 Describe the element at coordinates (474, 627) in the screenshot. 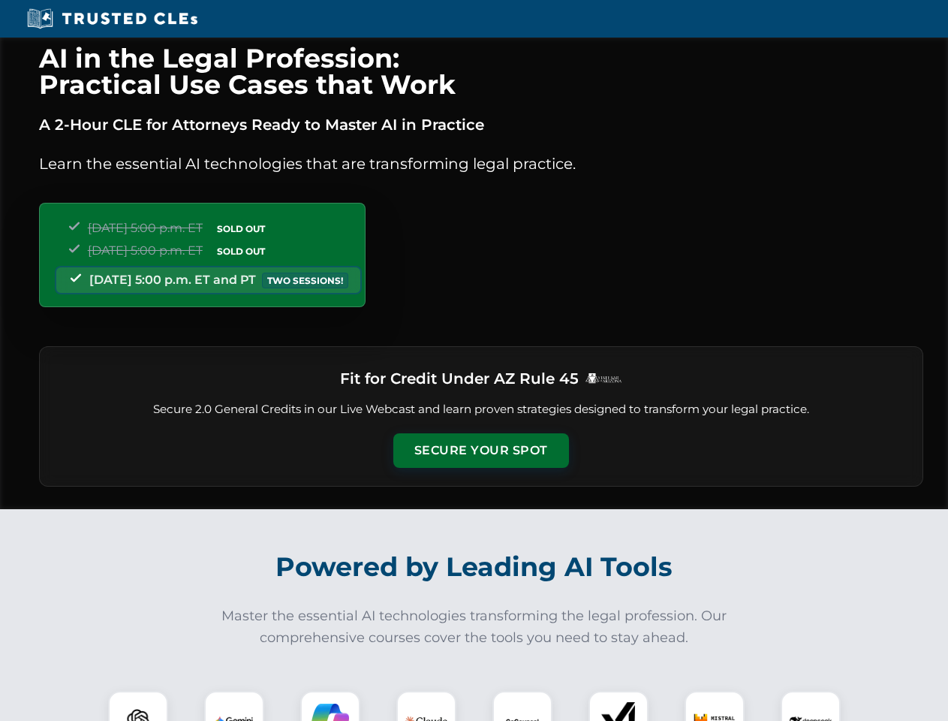

I see `p: Master the essential AI technologies transforming the legal profession. Our comprehensive courses...` at that location.